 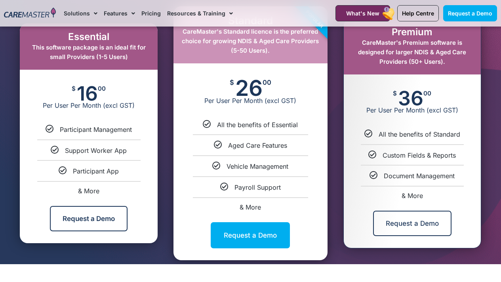 I want to click on h2: Essential, so click(x=89, y=37).